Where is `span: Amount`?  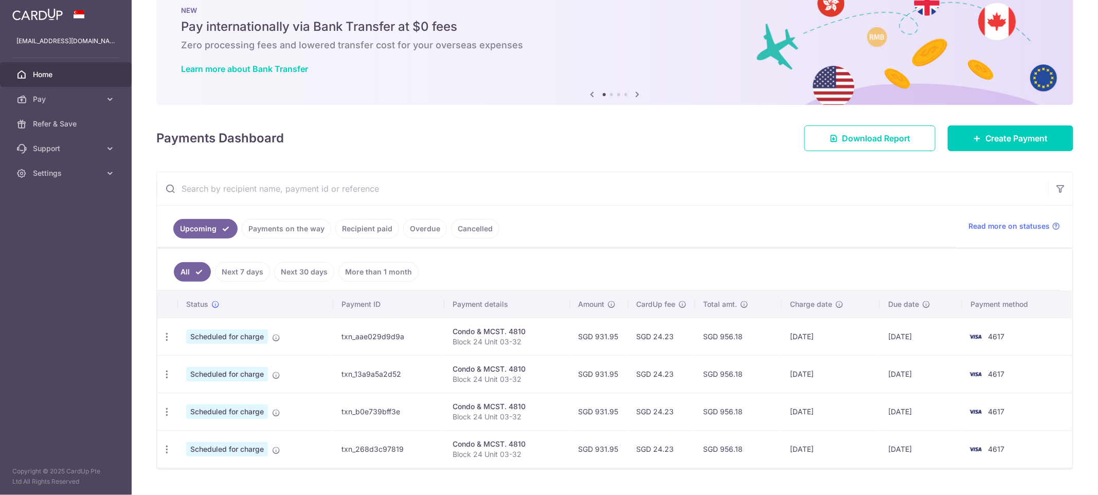
span: Amount is located at coordinates (591, 304).